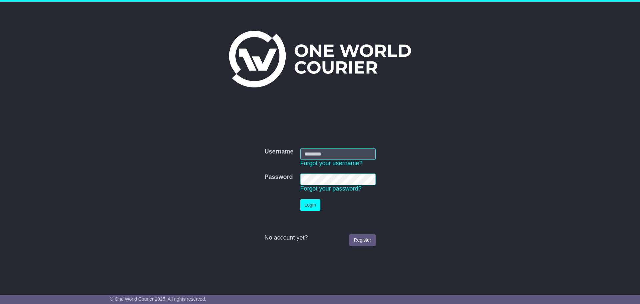 The width and height of the screenshot is (640, 304). Describe the element at coordinates (320, 238) in the screenshot. I see `div: No account yet?` at that location.